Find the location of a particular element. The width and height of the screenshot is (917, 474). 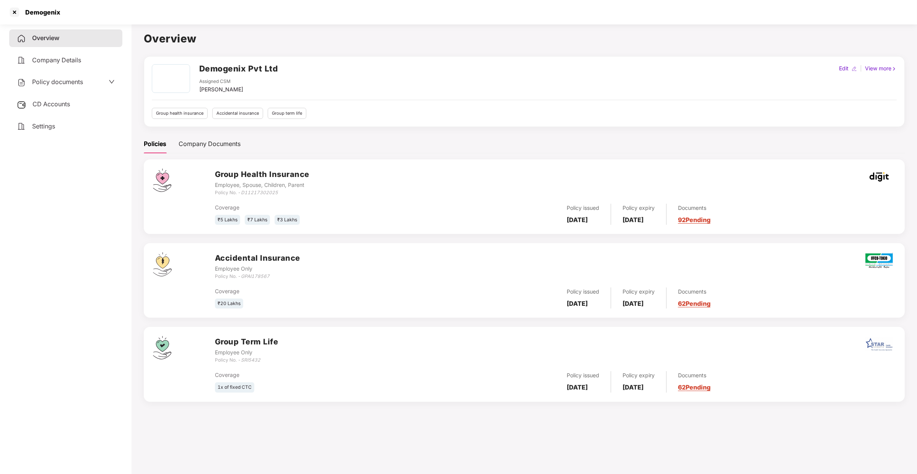

div: View more is located at coordinates (881, 68).